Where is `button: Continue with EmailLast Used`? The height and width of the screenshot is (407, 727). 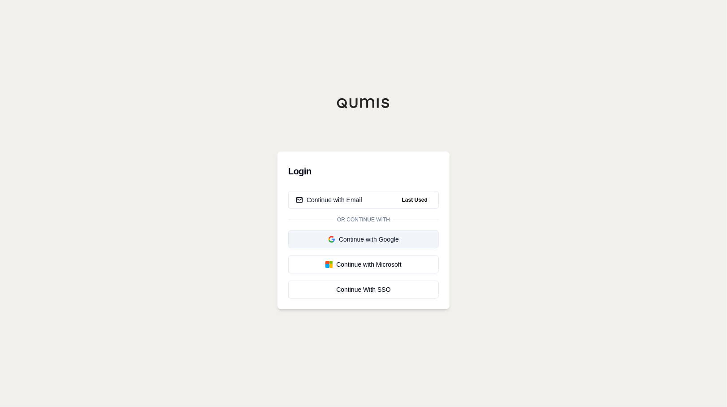 button: Continue with EmailLast Used is located at coordinates (364, 200).